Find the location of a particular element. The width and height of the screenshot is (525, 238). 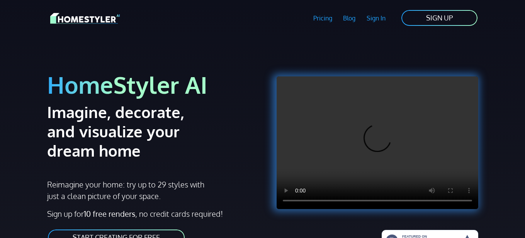

a: Blog is located at coordinates (349, 18).